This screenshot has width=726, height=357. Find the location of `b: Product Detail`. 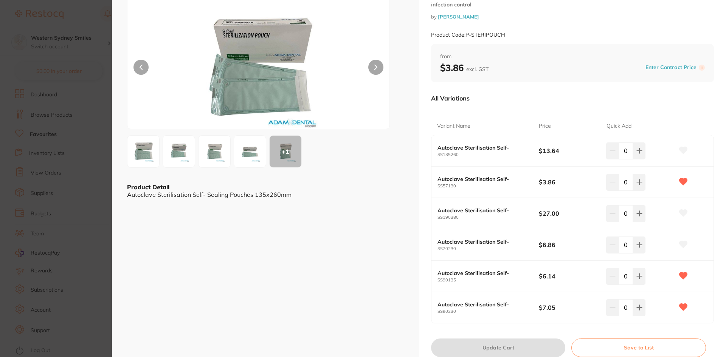

b: Product Detail is located at coordinates (148, 187).